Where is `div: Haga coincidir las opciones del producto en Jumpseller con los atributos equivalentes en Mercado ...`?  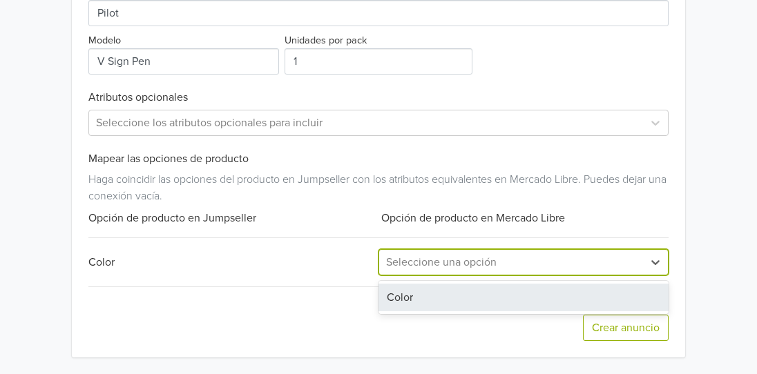
div: Haga coincidir las opciones del producto en Jumpseller con los atributos equivalentes en Mercado ... is located at coordinates (379, 185).